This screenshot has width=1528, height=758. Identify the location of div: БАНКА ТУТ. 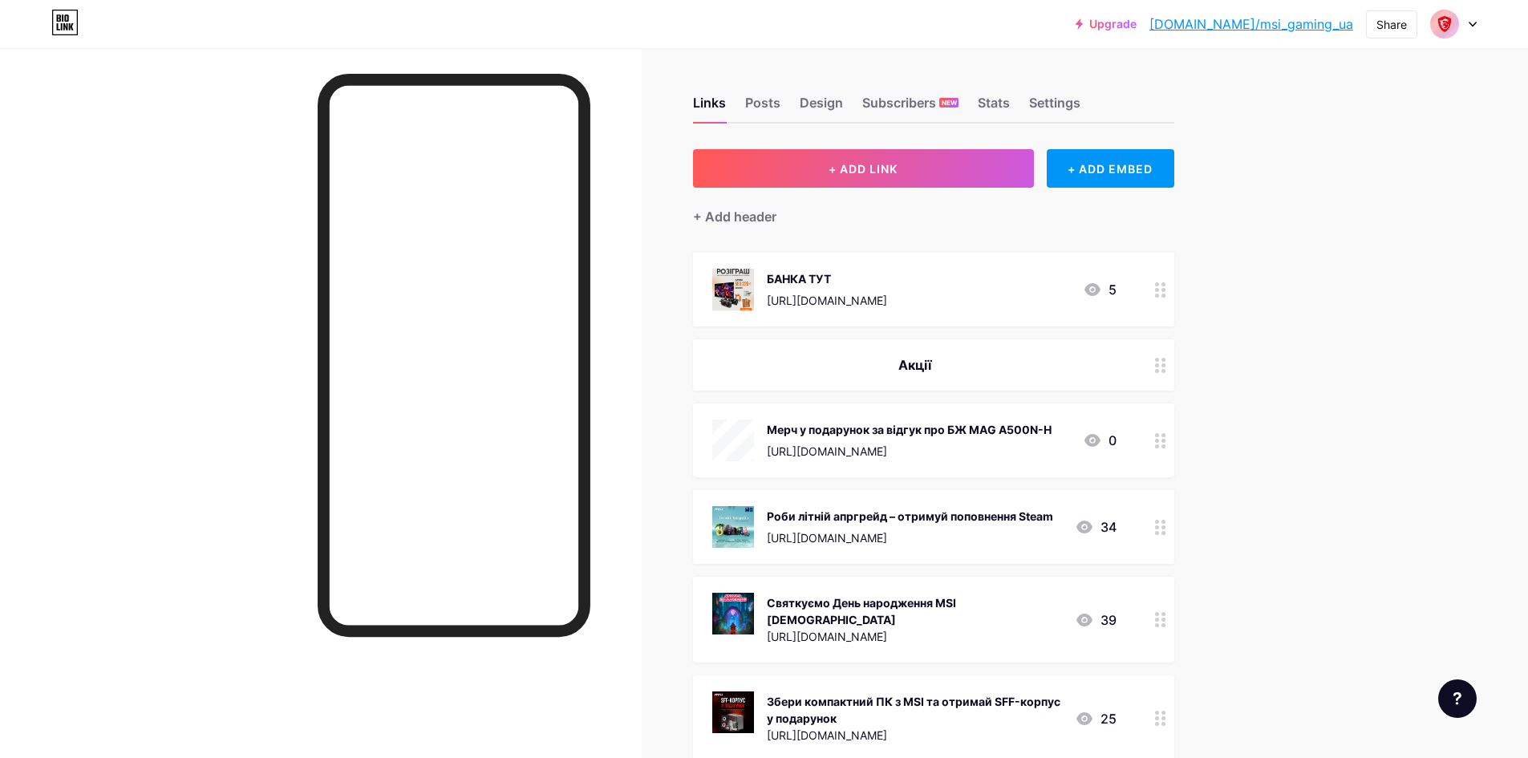
(827, 278).